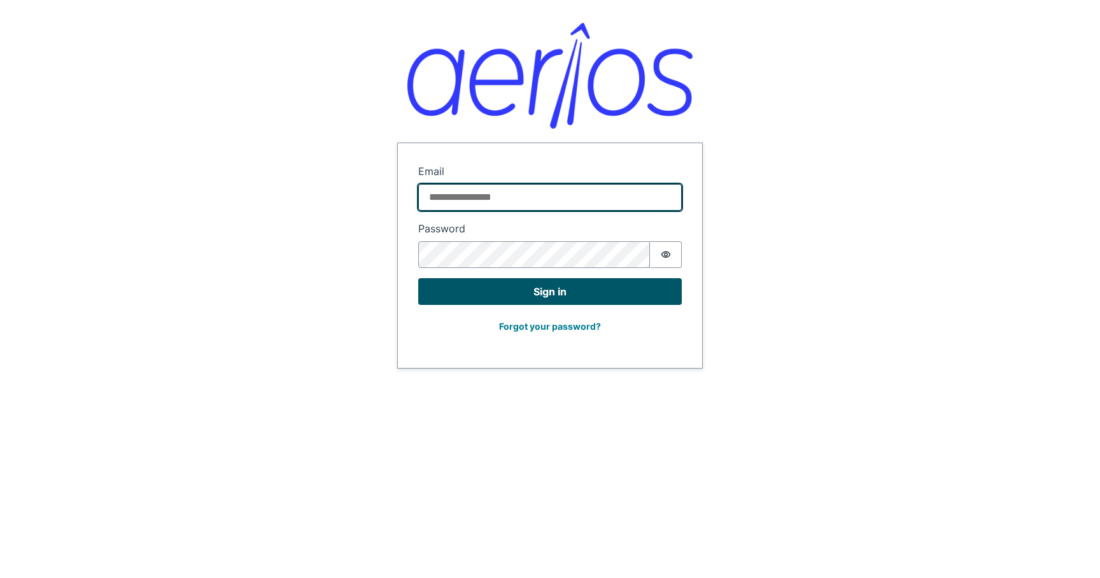  Describe the element at coordinates (550, 292) in the screenshot. I see `button: Sign in` at that location.